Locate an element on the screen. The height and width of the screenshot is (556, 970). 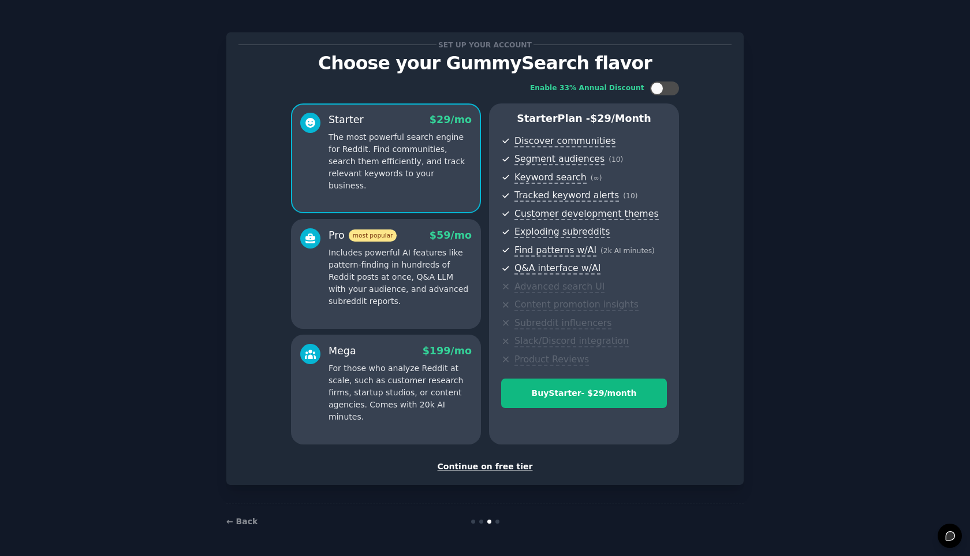
span: most popular is located at coordinates (373, 235).